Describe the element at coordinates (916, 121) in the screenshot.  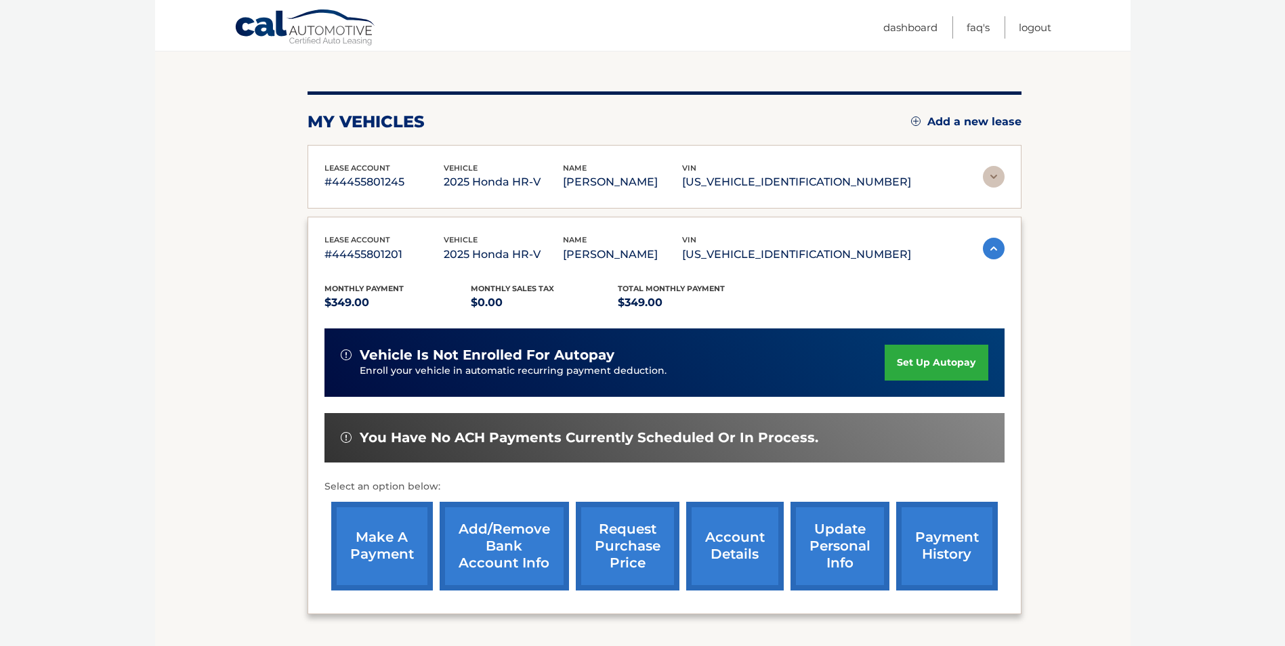
I see `img: add.svg` at that location.